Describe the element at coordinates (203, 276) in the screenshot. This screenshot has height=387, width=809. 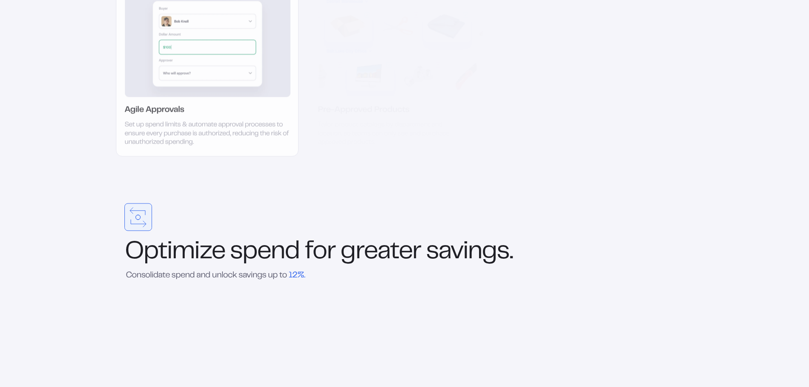
I see `span: and` at that location.